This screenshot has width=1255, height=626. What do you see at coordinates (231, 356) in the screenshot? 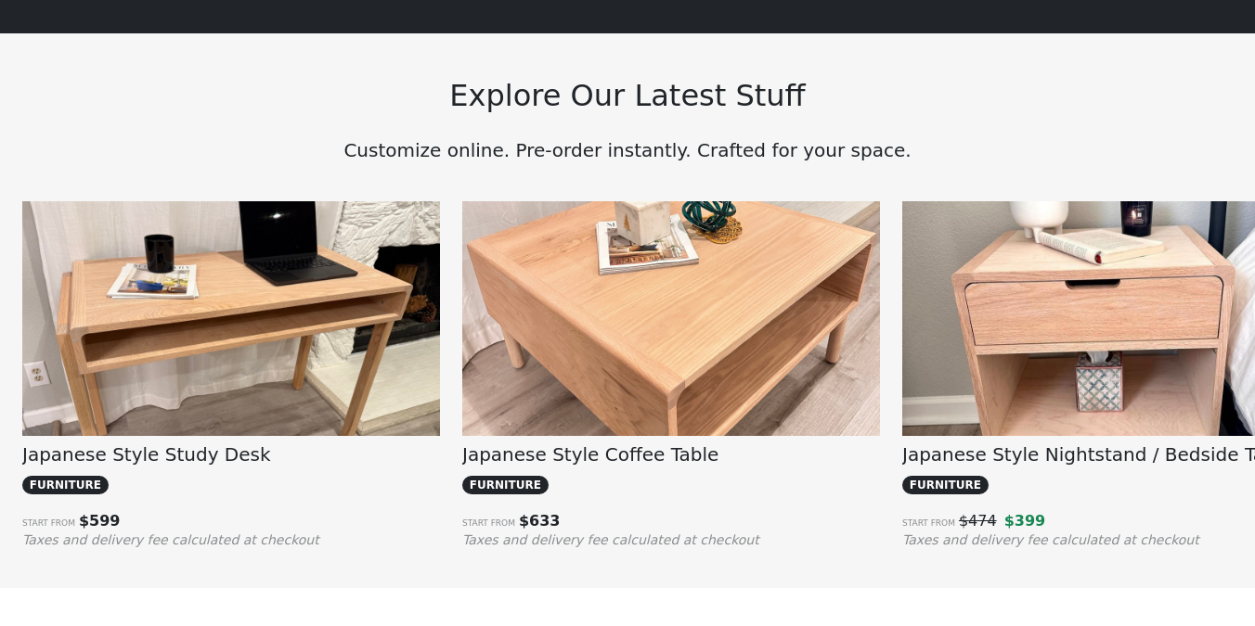
I see `a: Japanese Style Study Desk - Landscape` at bounding box center [231, 356].